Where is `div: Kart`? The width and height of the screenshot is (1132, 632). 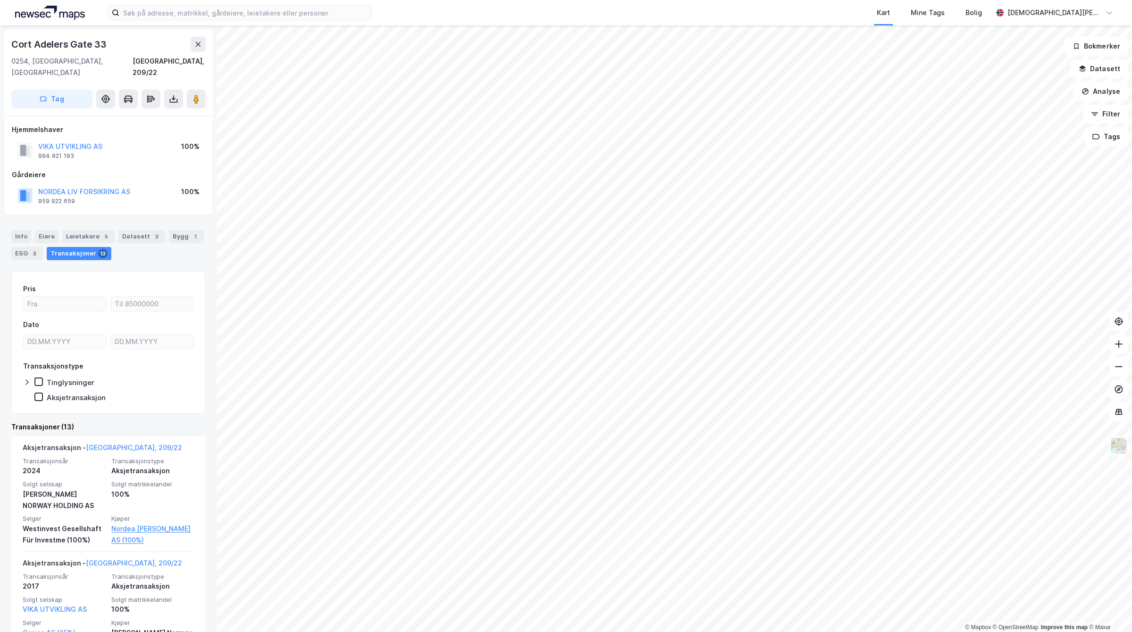
div: Kart is located at coordinates (883, 13).